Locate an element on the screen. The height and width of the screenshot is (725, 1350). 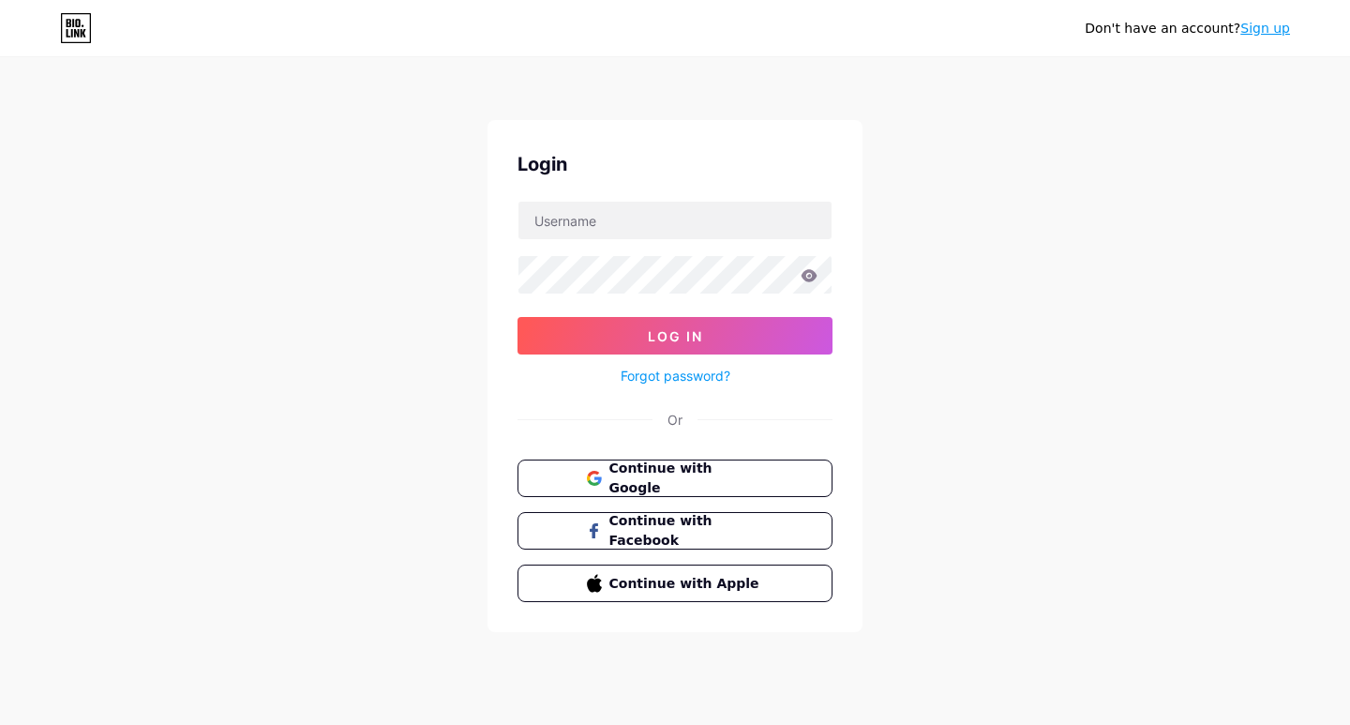
div: Don't have an account? is located at coordinates (1187, 28).